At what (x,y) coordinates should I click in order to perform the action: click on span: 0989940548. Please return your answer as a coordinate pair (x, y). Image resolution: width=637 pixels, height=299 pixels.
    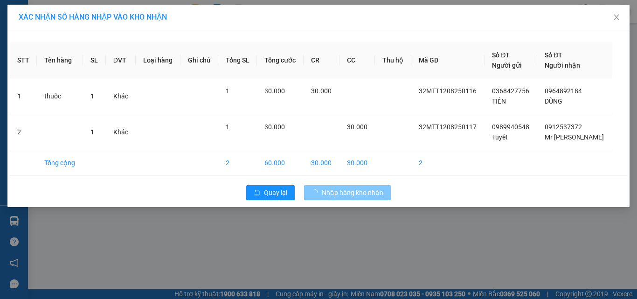
    Looking at the image, I should click on (511, 127).